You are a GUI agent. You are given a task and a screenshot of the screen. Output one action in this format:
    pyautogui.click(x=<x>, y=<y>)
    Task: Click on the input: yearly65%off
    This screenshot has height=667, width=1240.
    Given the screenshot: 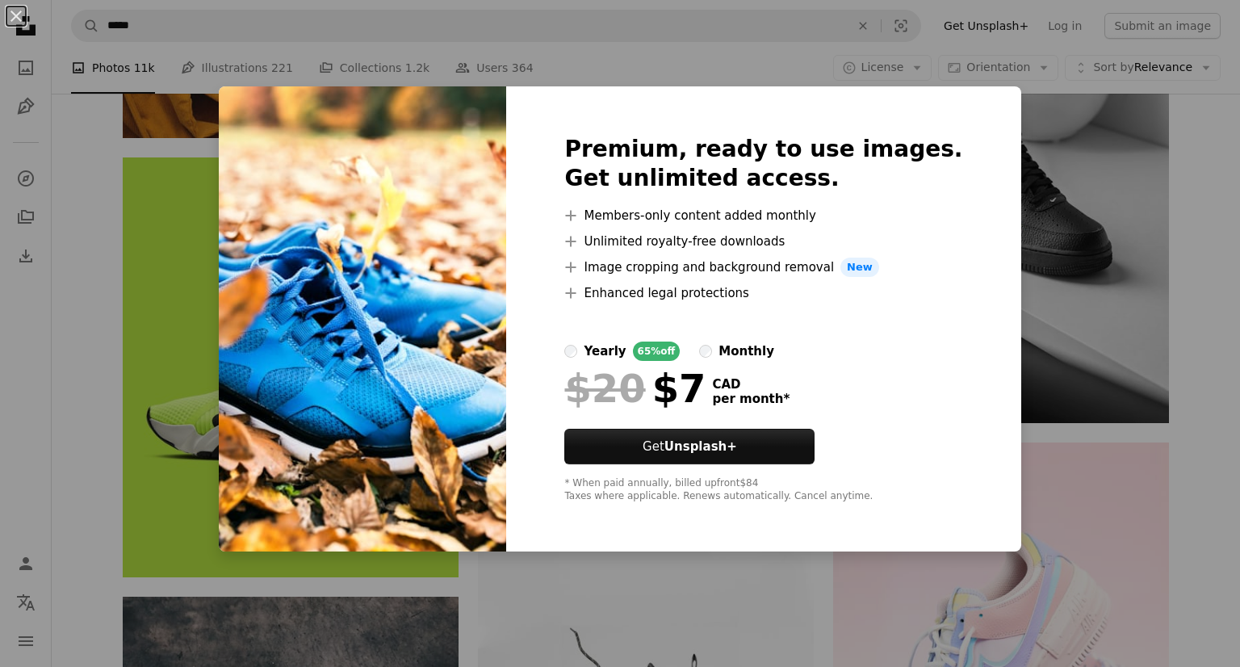 What is the action you would take?
    pyautogui.click(x=571, y=351)
    